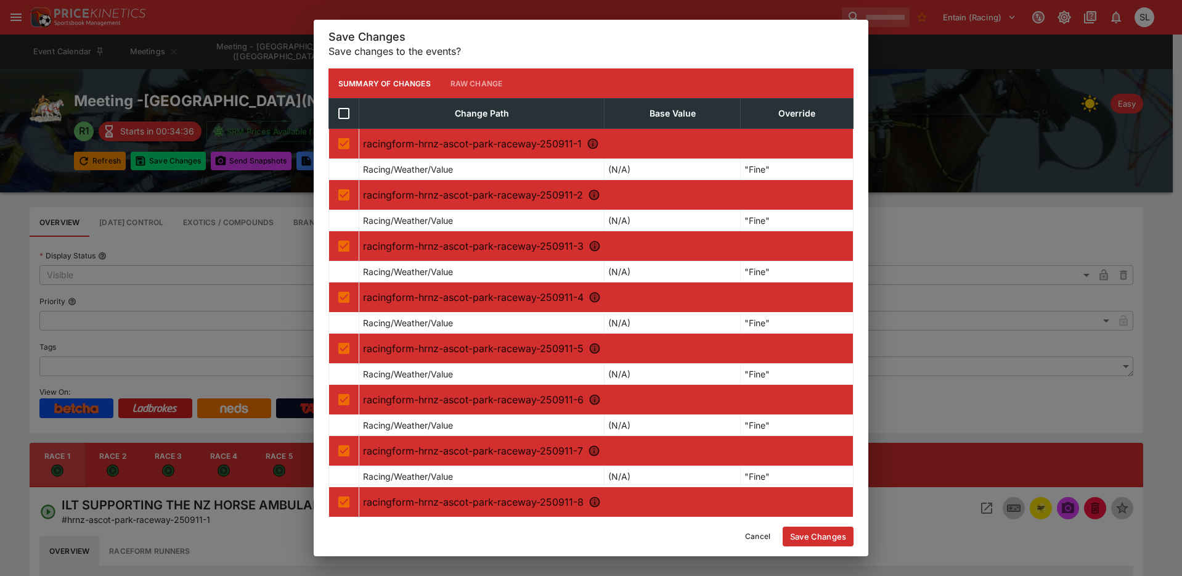 This screenshot has width=1182, height=576. What do you see at coordinates (482, 113) in the screenshot?
I see `th: Change Path` at bounding box center [482, 113].